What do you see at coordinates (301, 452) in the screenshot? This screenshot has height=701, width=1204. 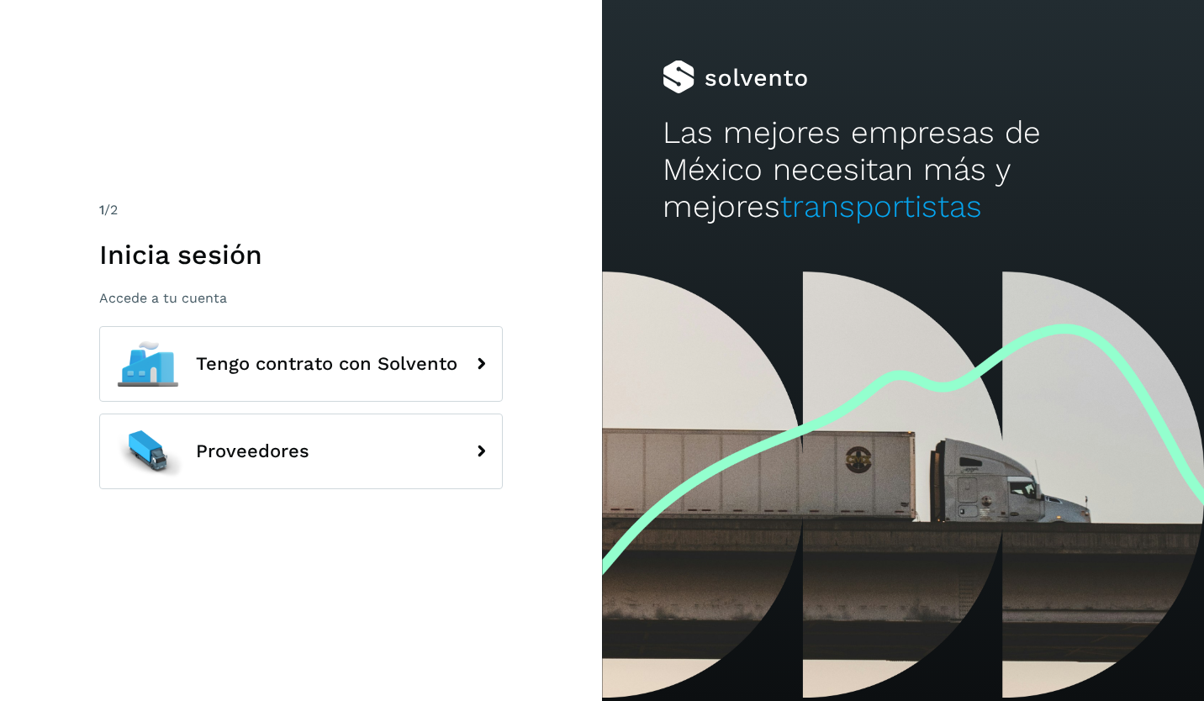 I see `button: Proveedores` at bounding box center [301, 452].